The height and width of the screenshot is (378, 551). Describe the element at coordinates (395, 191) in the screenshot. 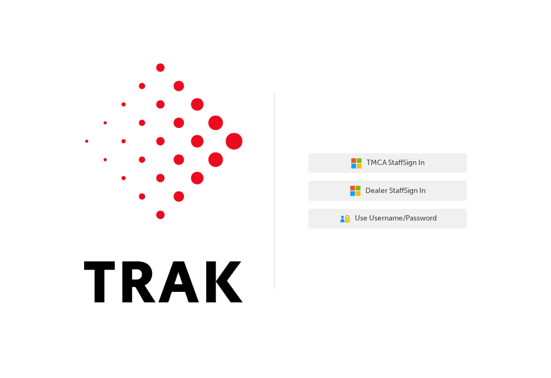

I see `span: Dealer Staff Sign In` at that location.